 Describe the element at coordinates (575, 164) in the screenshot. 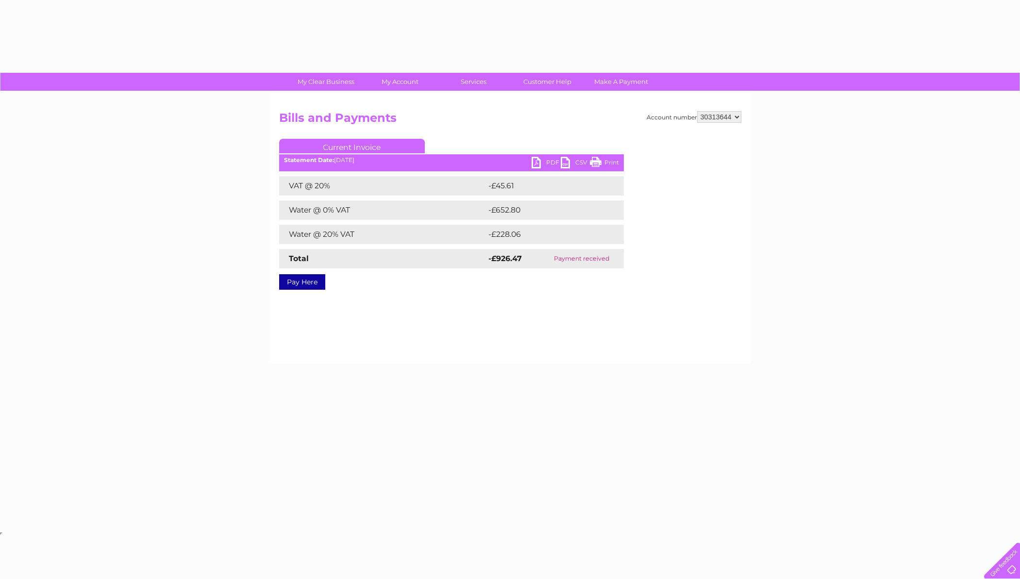

I see `a: CSV` at that location.